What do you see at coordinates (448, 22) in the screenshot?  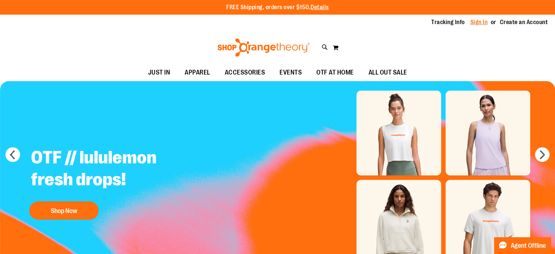 I see `a: Tracking Info` at bounding box center [448, 22].